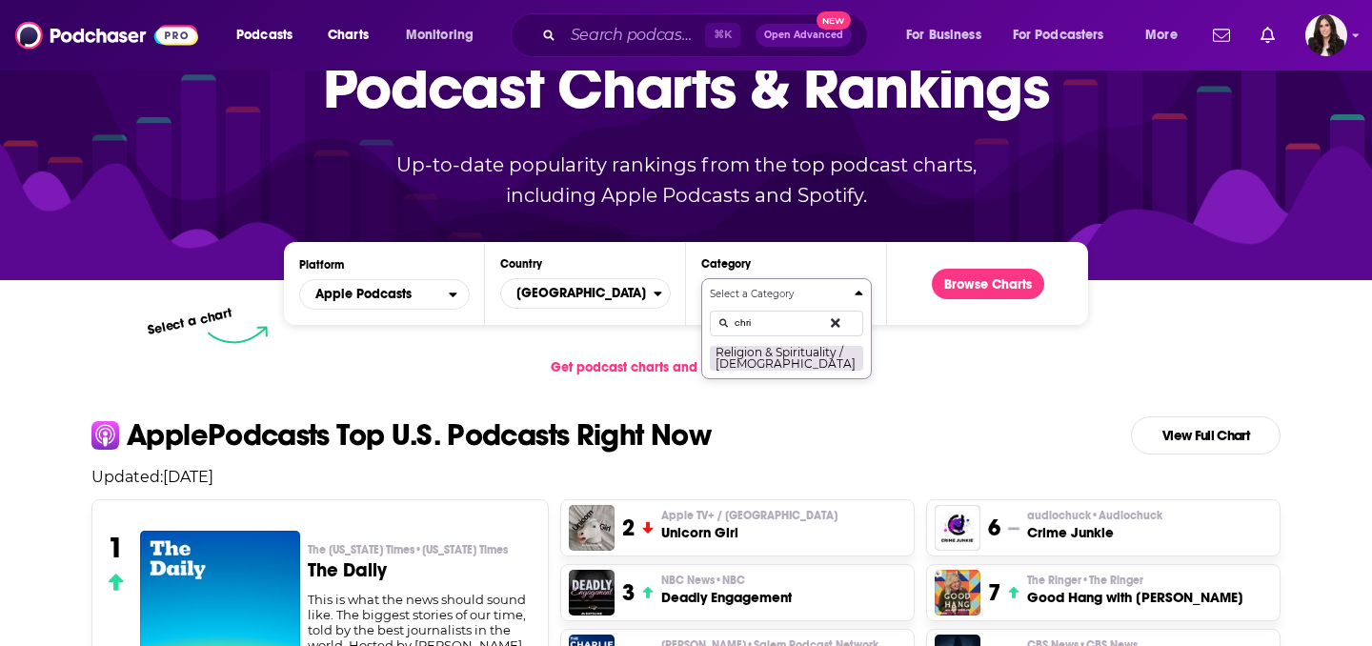 The height and width of the screenshot is (646, 1372). I want to click on h2: Platforms, so click(384, 294).